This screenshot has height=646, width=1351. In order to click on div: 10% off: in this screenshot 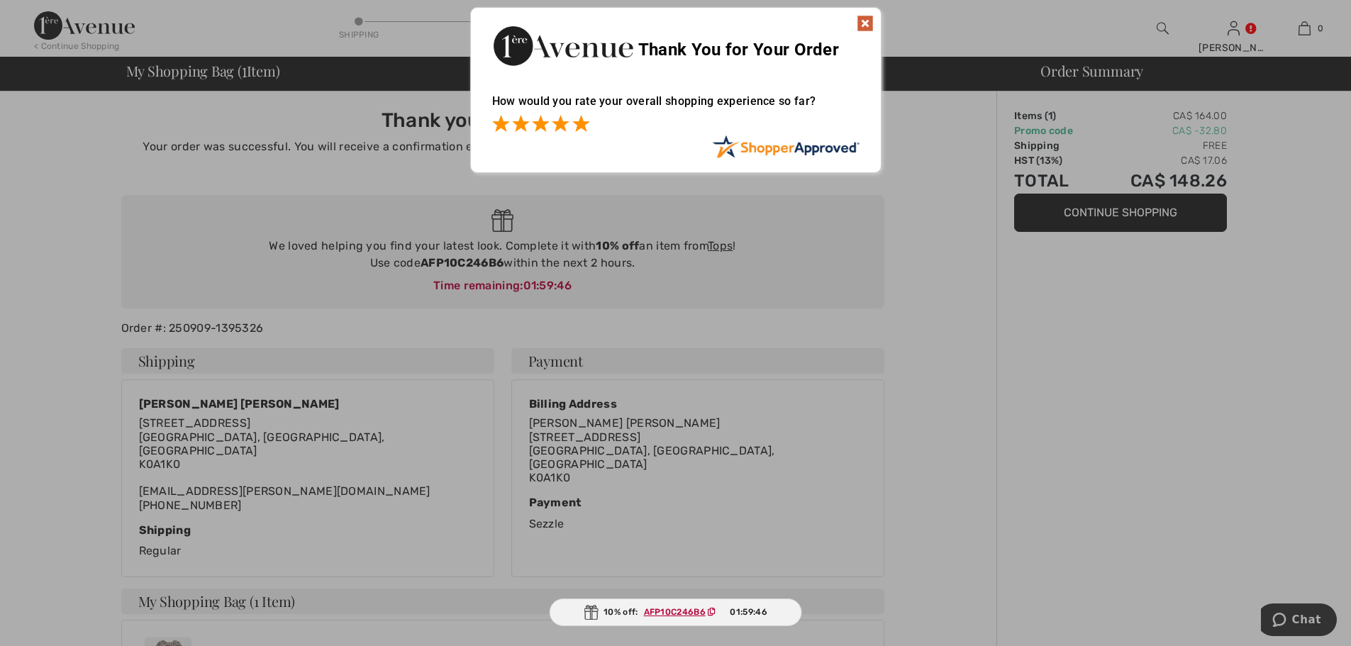, I will do `click(675, 612)`.